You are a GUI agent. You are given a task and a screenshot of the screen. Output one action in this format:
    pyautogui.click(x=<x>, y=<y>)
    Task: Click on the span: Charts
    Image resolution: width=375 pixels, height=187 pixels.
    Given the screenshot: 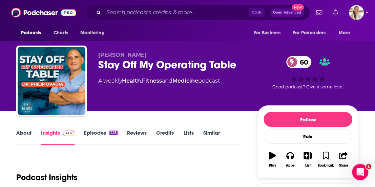 What is the action you would take?
    pyautogui.click(x=61, y=33)
    